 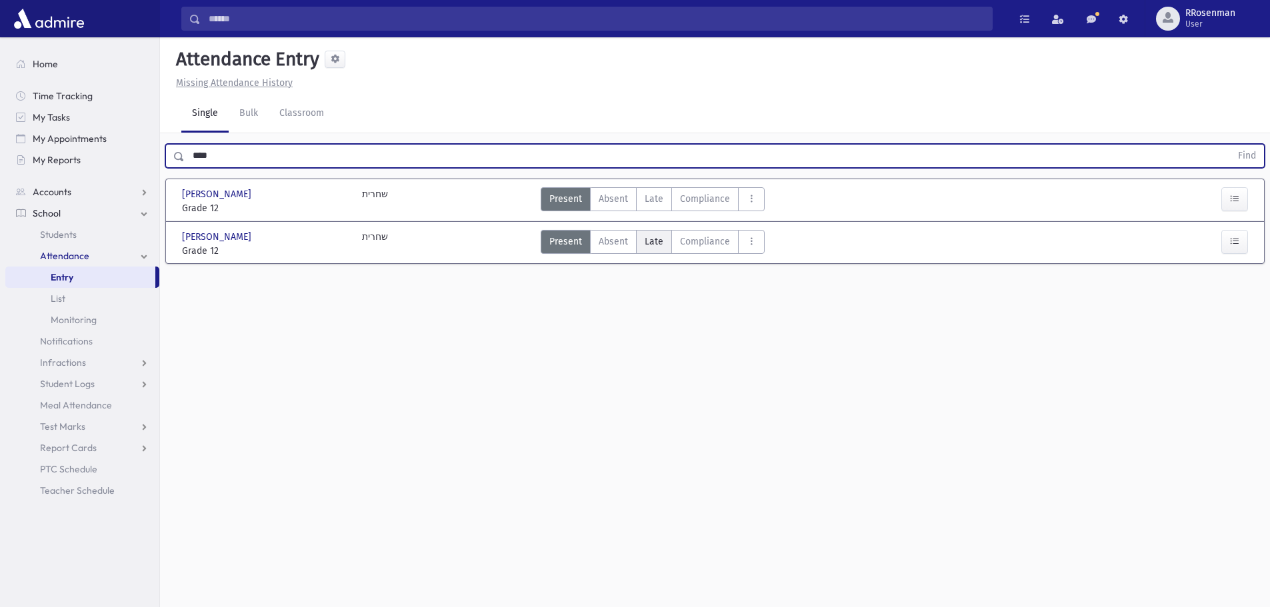 I want to click on span: List, so click(x=58, y=299).